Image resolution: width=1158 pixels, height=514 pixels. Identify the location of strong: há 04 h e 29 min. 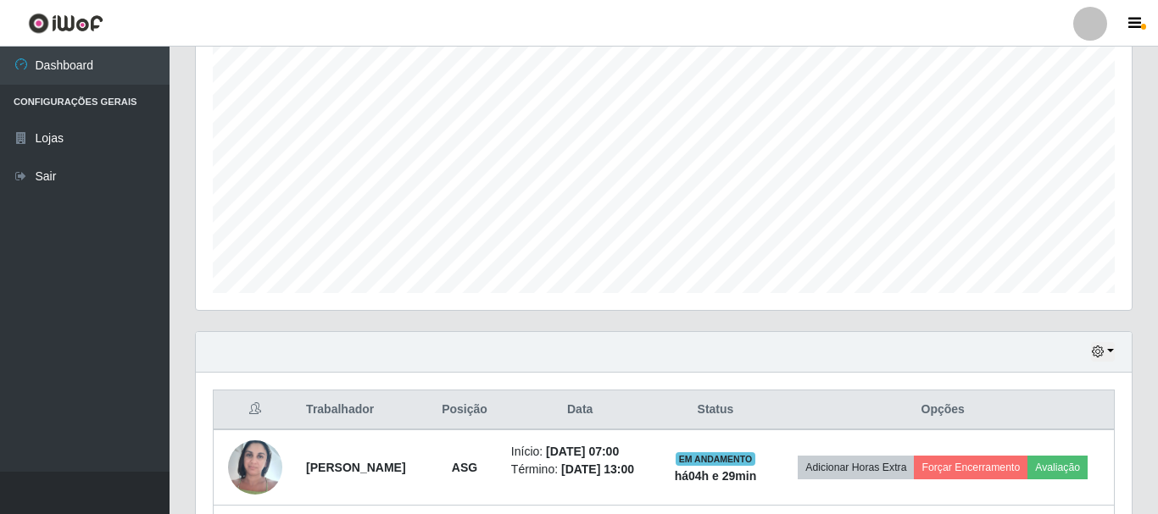
(715, 476).